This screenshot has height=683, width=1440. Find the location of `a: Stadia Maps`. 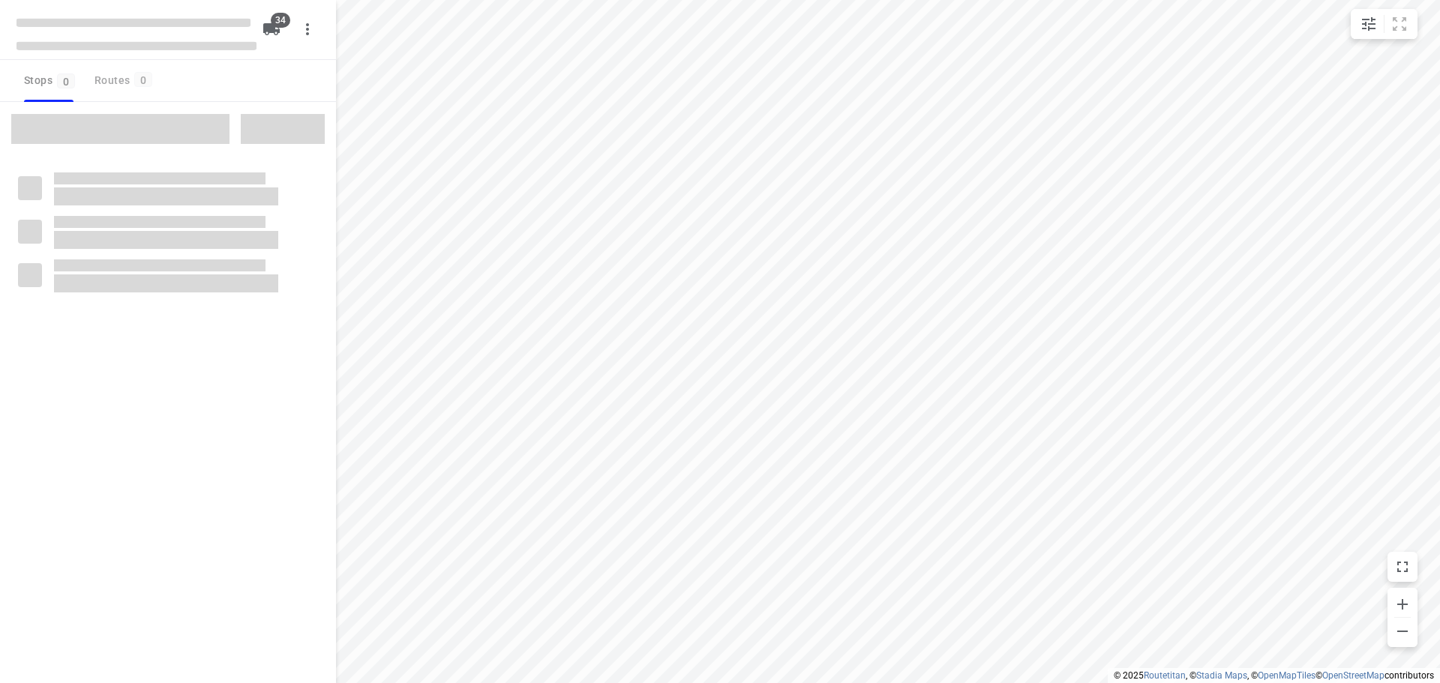

a: Stadia Maps is located at coordinates (1222, 676).